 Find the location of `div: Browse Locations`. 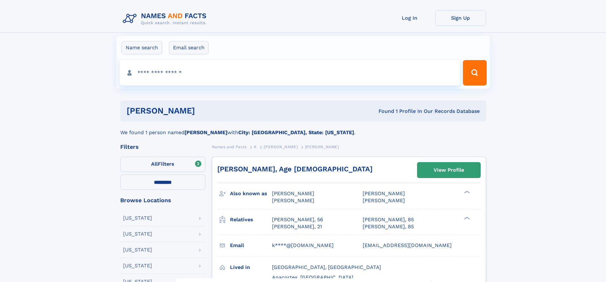

div: Browse Locations is located at coordinates (163, 201).